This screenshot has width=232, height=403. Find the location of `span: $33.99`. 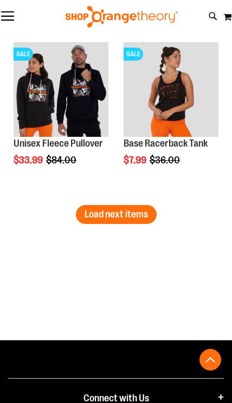

span: $33.99 is located at coordinates (29, 160).